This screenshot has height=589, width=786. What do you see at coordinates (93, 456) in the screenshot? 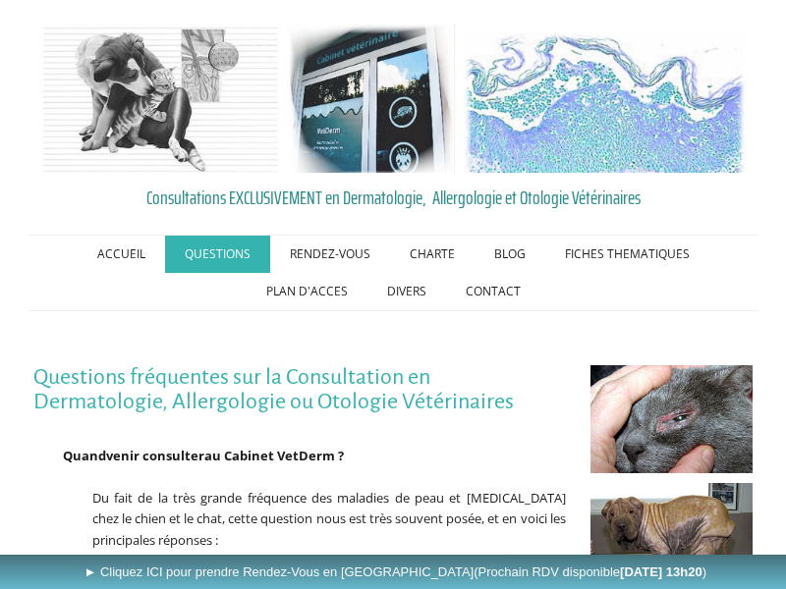
I see `span: and` at bounding box center [93, 456].